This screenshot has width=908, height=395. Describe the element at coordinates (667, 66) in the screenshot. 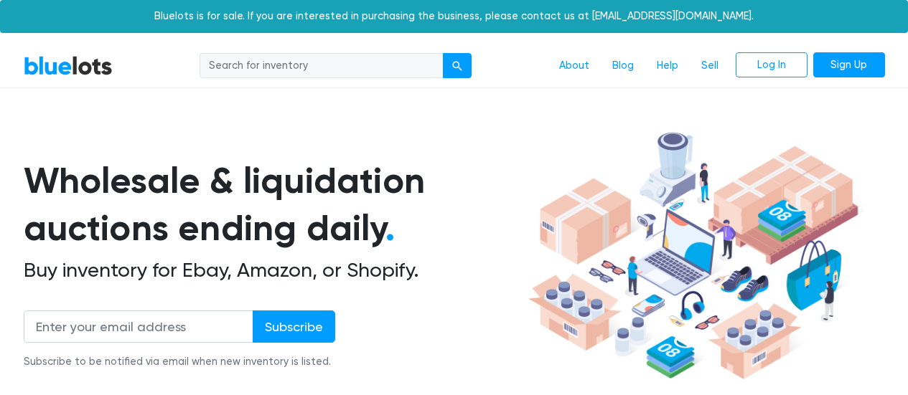

I see `a: Help` at that location.